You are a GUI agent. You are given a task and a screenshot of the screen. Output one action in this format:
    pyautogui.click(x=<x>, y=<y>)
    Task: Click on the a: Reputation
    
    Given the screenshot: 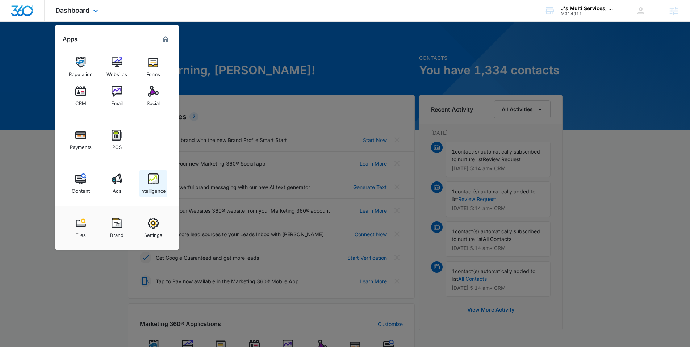 What is the action you would take?
    pyautogui.click(x=81, y=67)
    